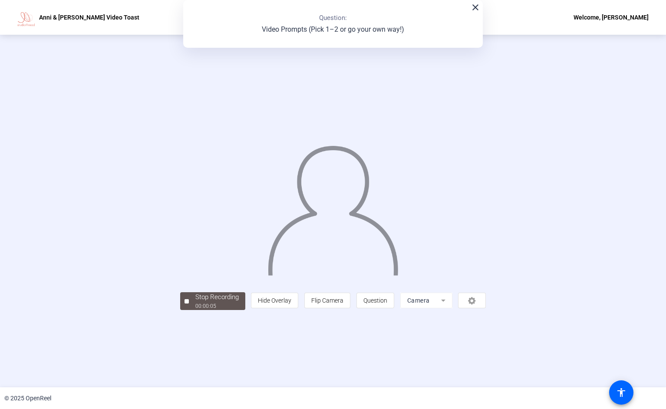 This screenshot has height=409, width=666. I want to click on mat-icon: accessibility, so click(622, 393).